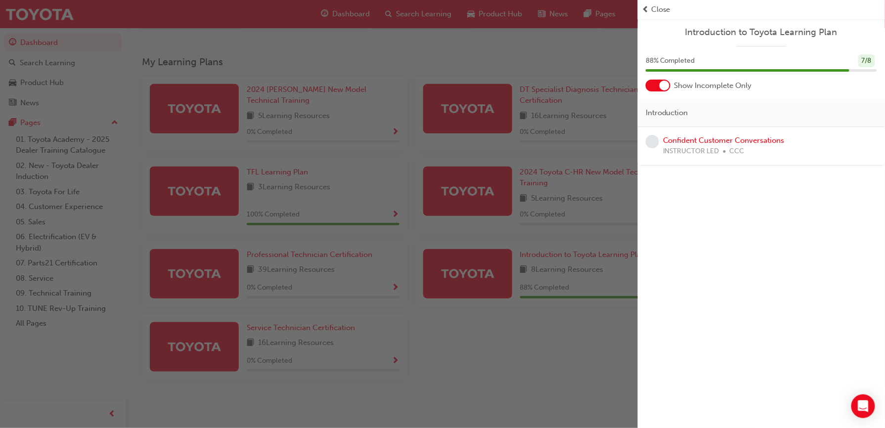 The width and height of the screenshot is (885, 428). What do you see at coordinates (737, 151) in the screenshot?
I see `span: CCC` at bounding box center [737, 151].